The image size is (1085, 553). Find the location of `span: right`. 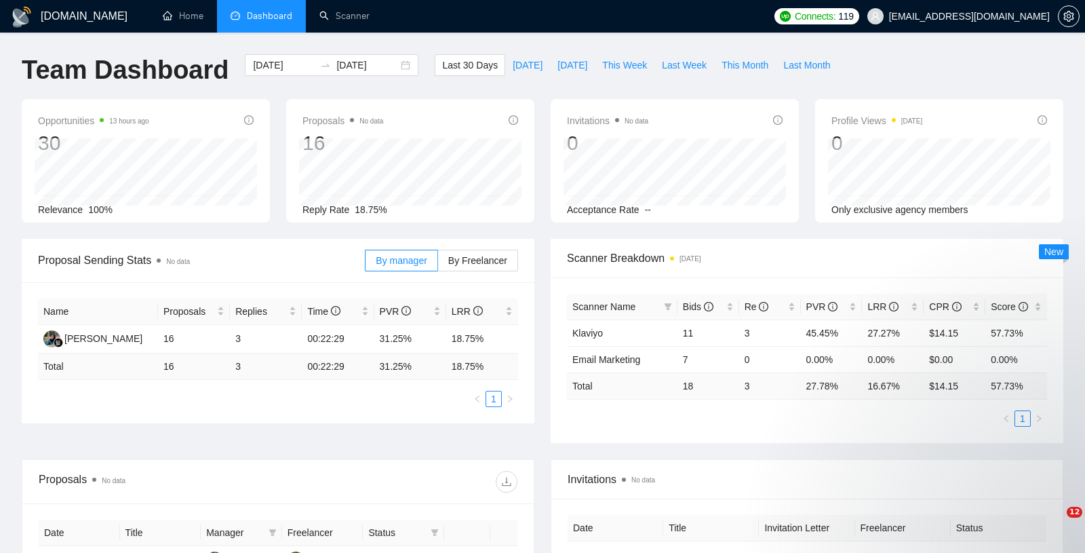

span: right is located at coordinates (510, 399).